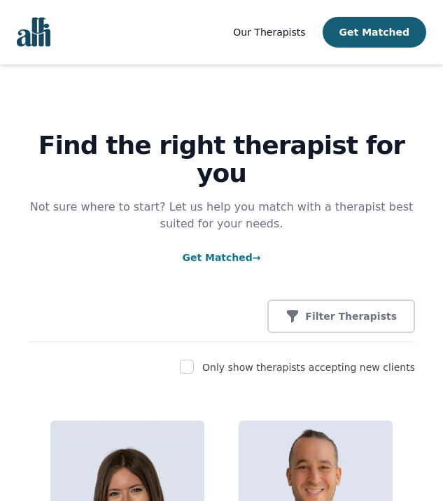 This screenshot has width=443, height=501. Describe the element at coordinates (221, 160) in the screenshot. I see `h1: Find the right therapist for you` at that location.